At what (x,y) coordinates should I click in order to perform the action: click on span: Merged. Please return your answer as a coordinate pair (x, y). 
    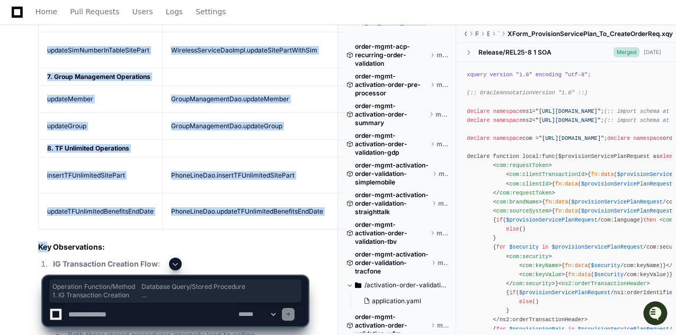
    Looking at the image, I should click on (626, 52).